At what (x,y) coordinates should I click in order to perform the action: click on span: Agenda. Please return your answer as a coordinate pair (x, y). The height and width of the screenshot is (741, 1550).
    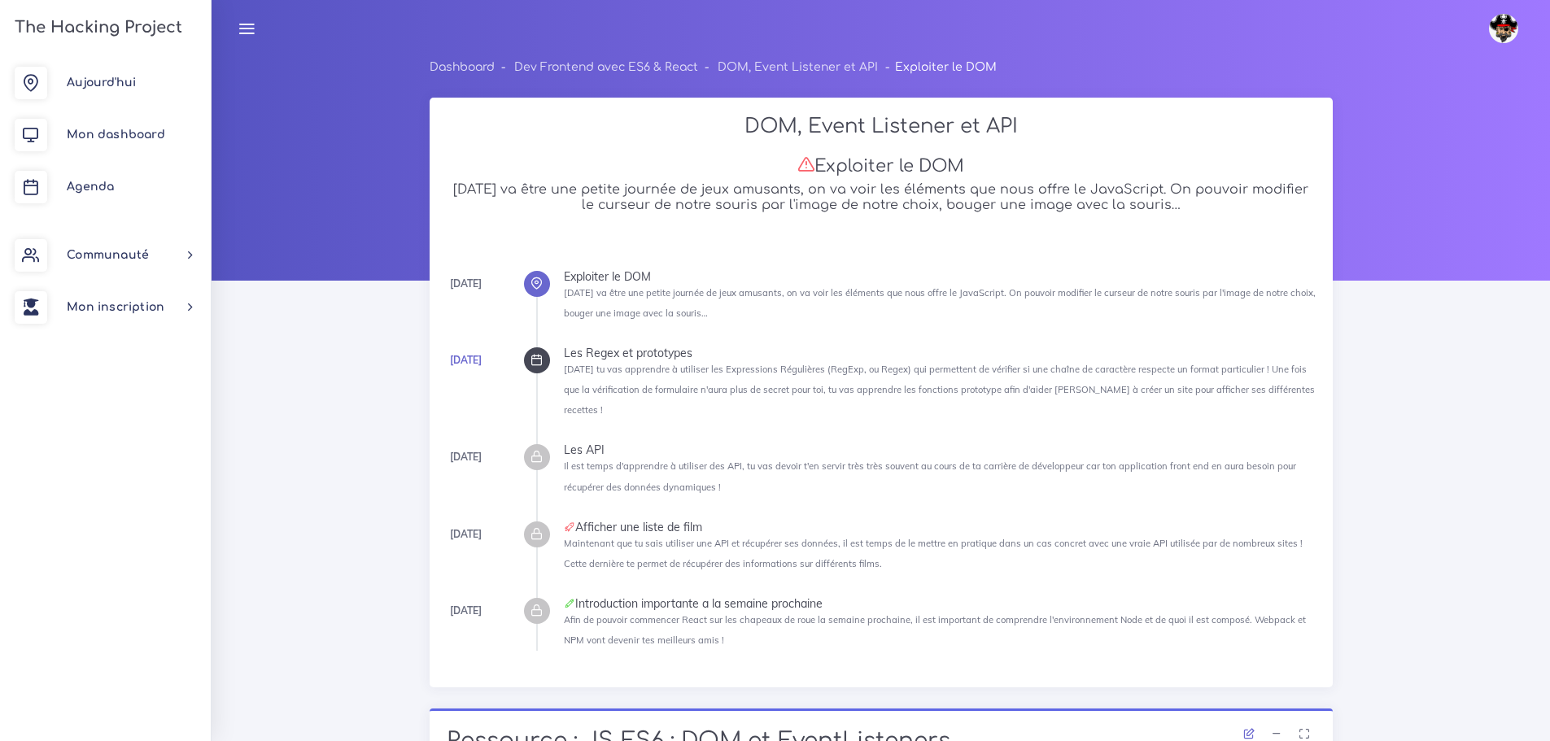
    Looking at the image, I should click on (90, 186).